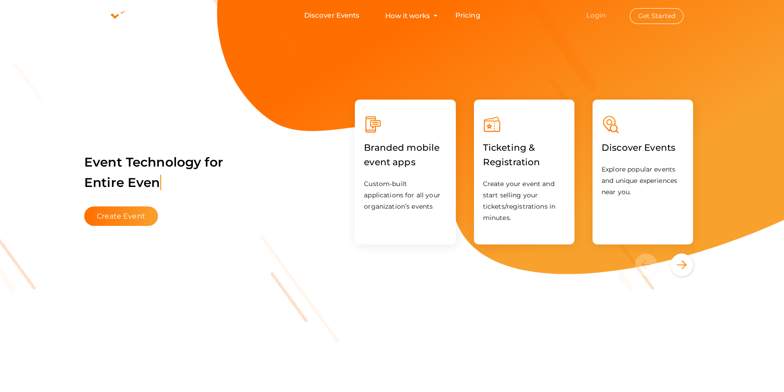 The height and width of the screenshot is (392, 784). What do you see at coordinates (405, 155) in the screenshot?
I see `label: Branded mobile event apps` at bounding box center [405, 155].